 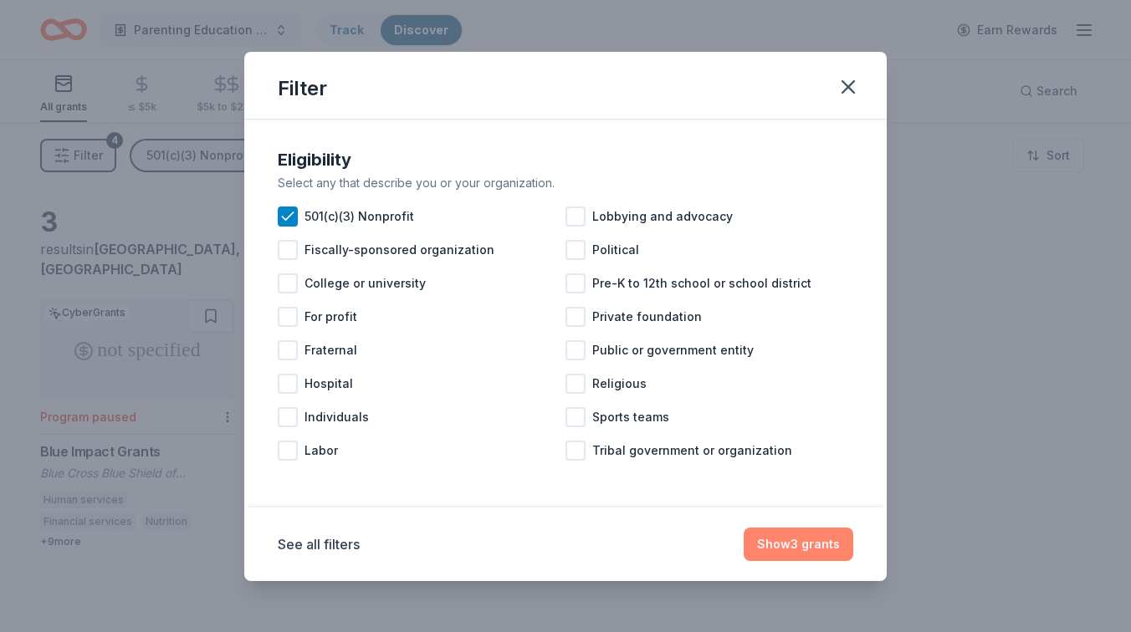 What do you see at coordinates (798, 544) in the screenshot?
I see `button: Show3 grants` at bounding box center [798, 544].